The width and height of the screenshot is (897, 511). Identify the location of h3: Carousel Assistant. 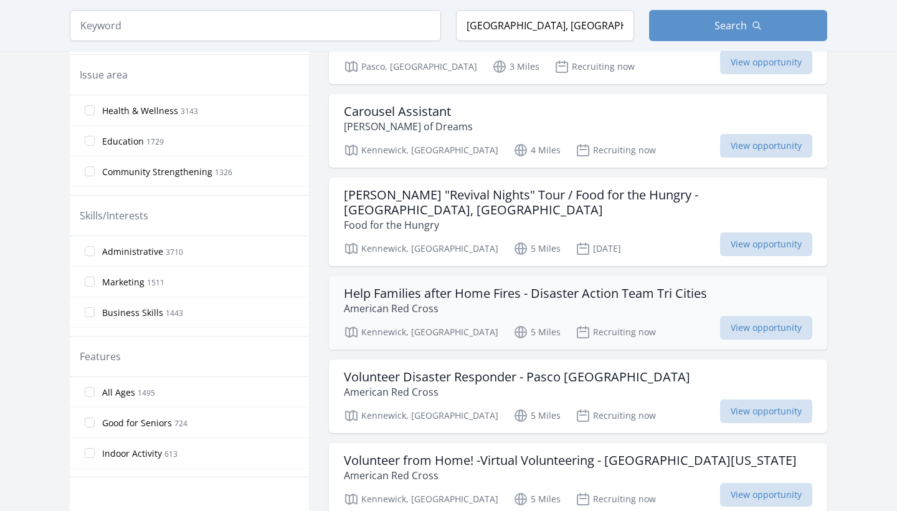
(408, 111).